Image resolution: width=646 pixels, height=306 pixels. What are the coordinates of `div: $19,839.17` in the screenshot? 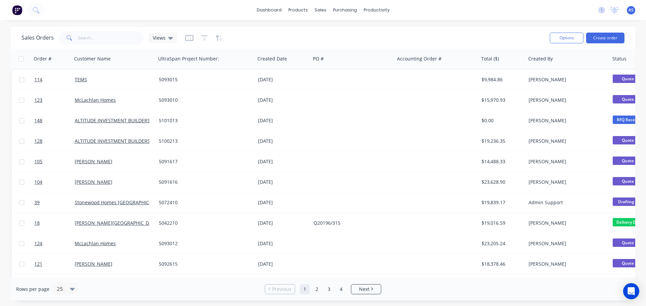 It's located at (501, 203).